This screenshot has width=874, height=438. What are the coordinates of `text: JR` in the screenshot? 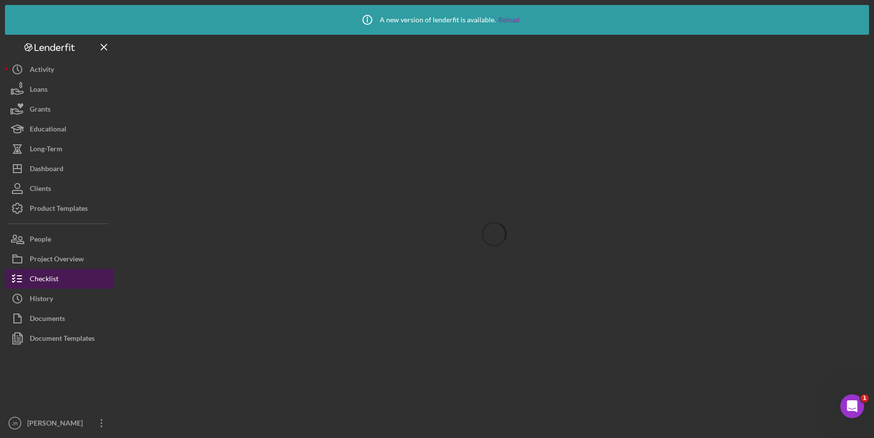 It's located at (15, 423).